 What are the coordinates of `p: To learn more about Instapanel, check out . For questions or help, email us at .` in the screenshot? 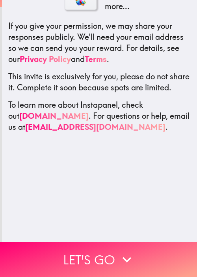 It's located at (99, 116).